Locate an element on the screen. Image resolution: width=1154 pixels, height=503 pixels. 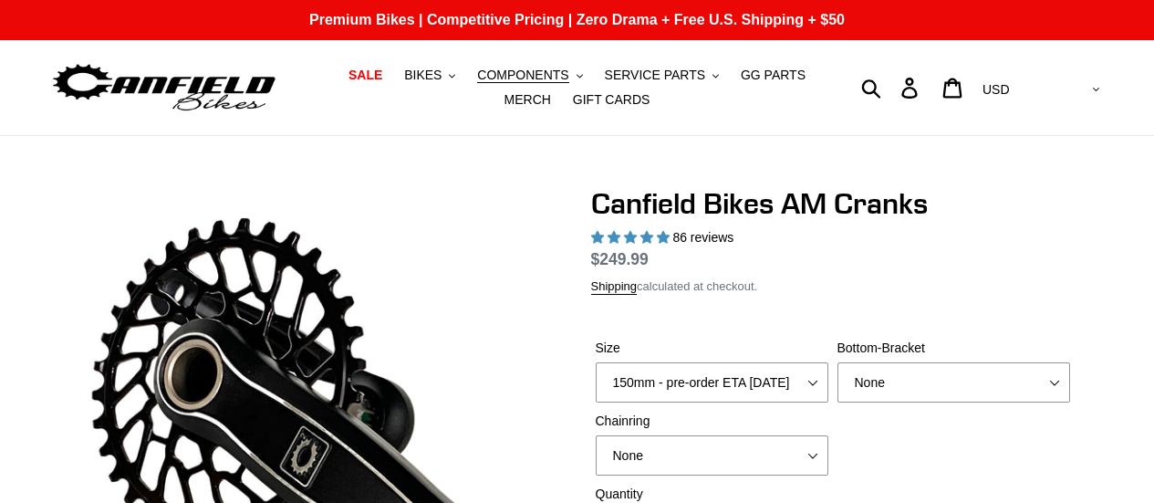
label: Bottom-Bracket is located at coordinates (953, 348).